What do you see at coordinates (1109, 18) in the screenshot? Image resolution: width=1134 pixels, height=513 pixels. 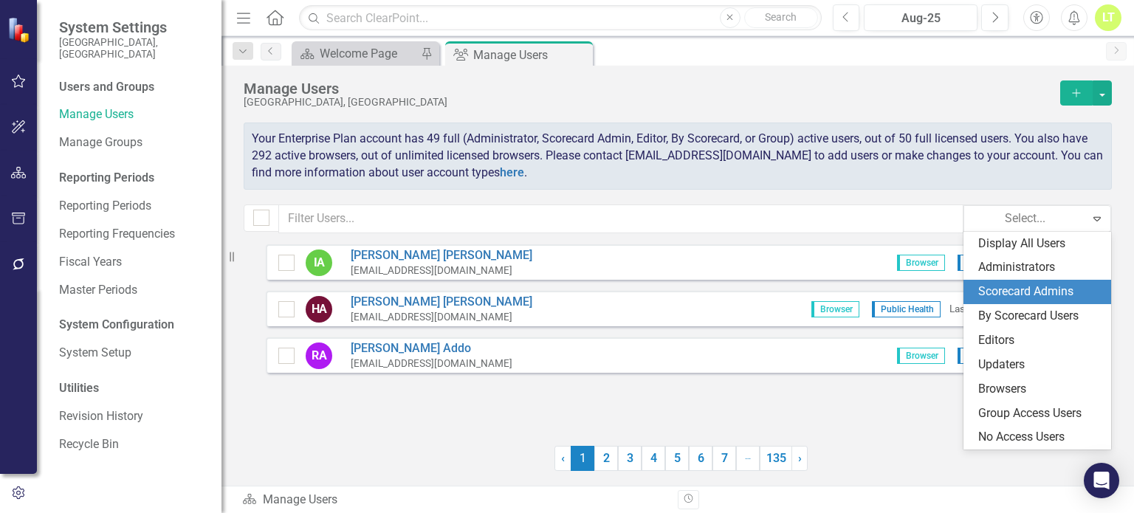 I see `div: LT` at bounding box center [1109, 18].